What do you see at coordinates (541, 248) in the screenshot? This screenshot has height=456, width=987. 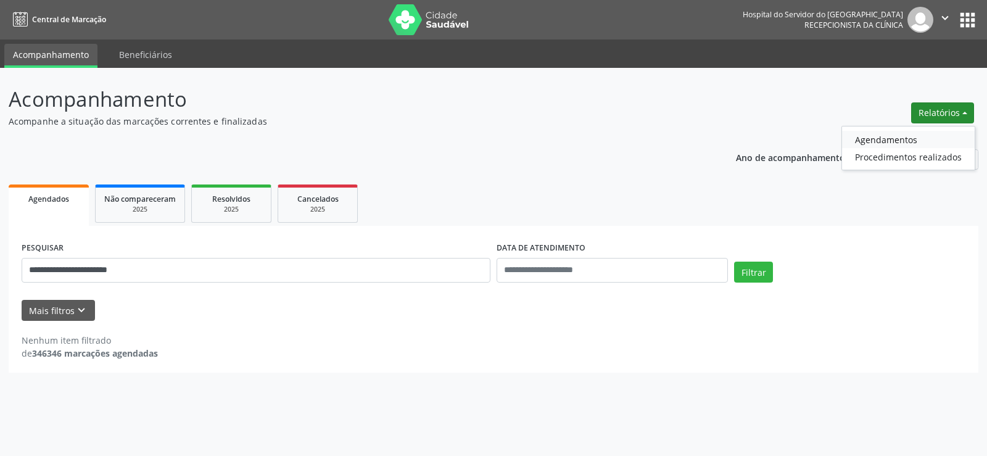 I see `label: DATA DE ATENDIMENTO` at bounding box center [541, 248].